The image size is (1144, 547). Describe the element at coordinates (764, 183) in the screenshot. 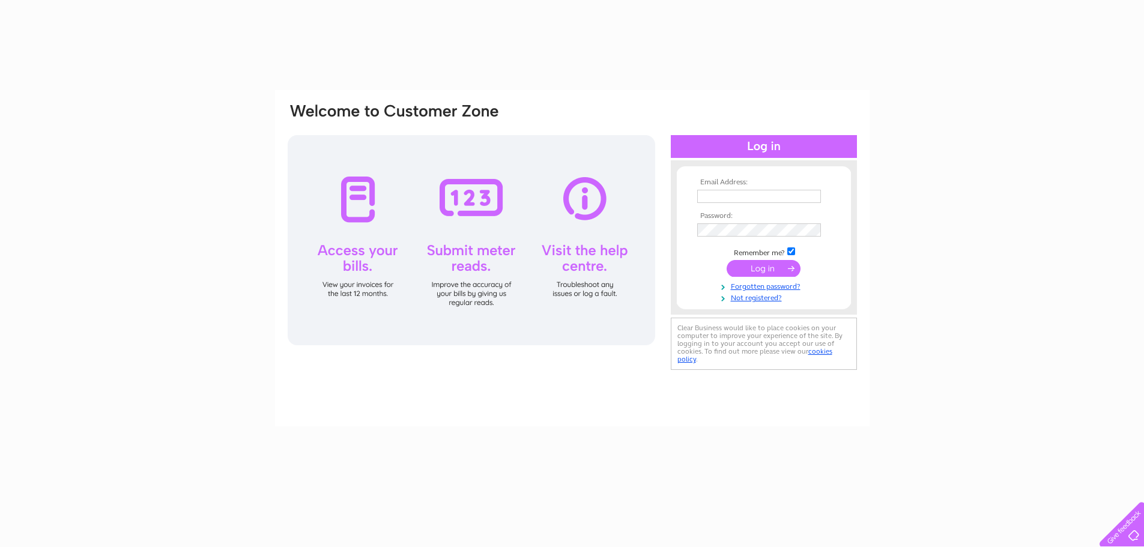

I see `th: Email Address:` at that location.